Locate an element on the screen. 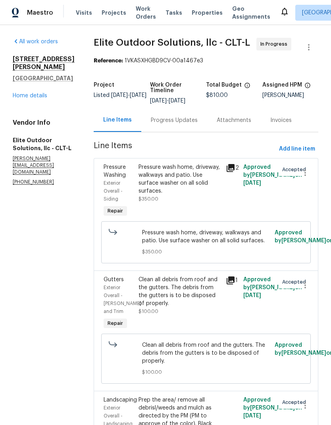 The image size is (331, 425). button: Add line item is located at coordinates (297, 149).